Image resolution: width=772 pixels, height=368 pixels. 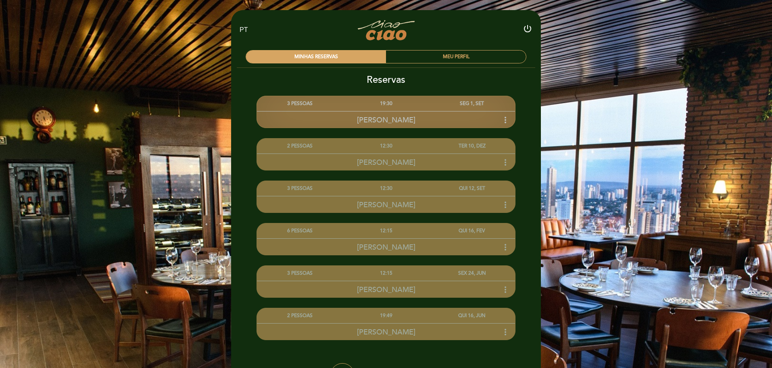 I want to click on div: QUI 12, SET, so click(x=472, y=188).